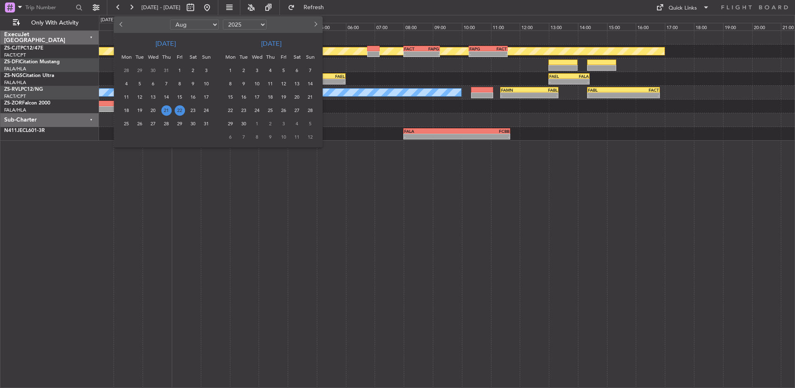 Image resolution: width=795 pixels, height=388 pixels. I want to click on div: 26-8-2025, so click(140, 124).